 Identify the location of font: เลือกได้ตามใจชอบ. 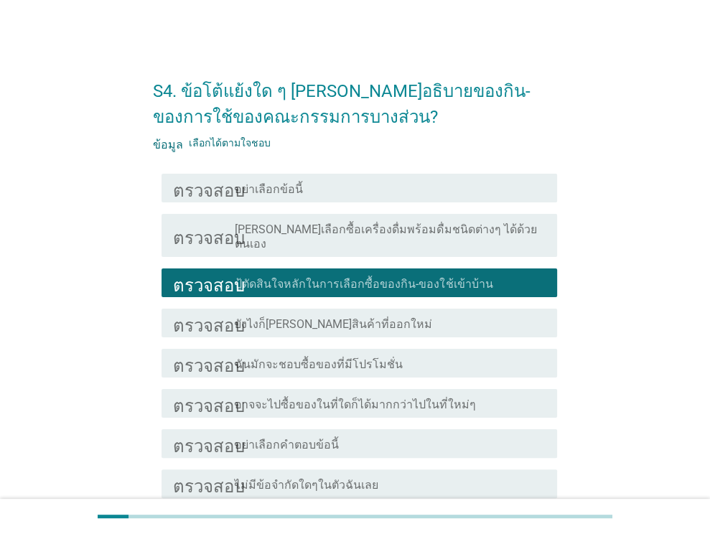
(230, 143).